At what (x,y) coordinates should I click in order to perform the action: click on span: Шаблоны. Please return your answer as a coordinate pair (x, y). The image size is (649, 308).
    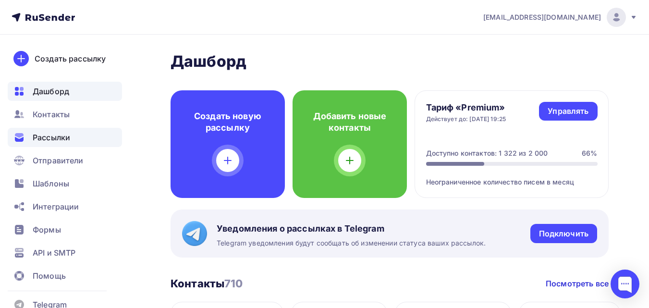
    Looking at the image, I should click on (51, 183).